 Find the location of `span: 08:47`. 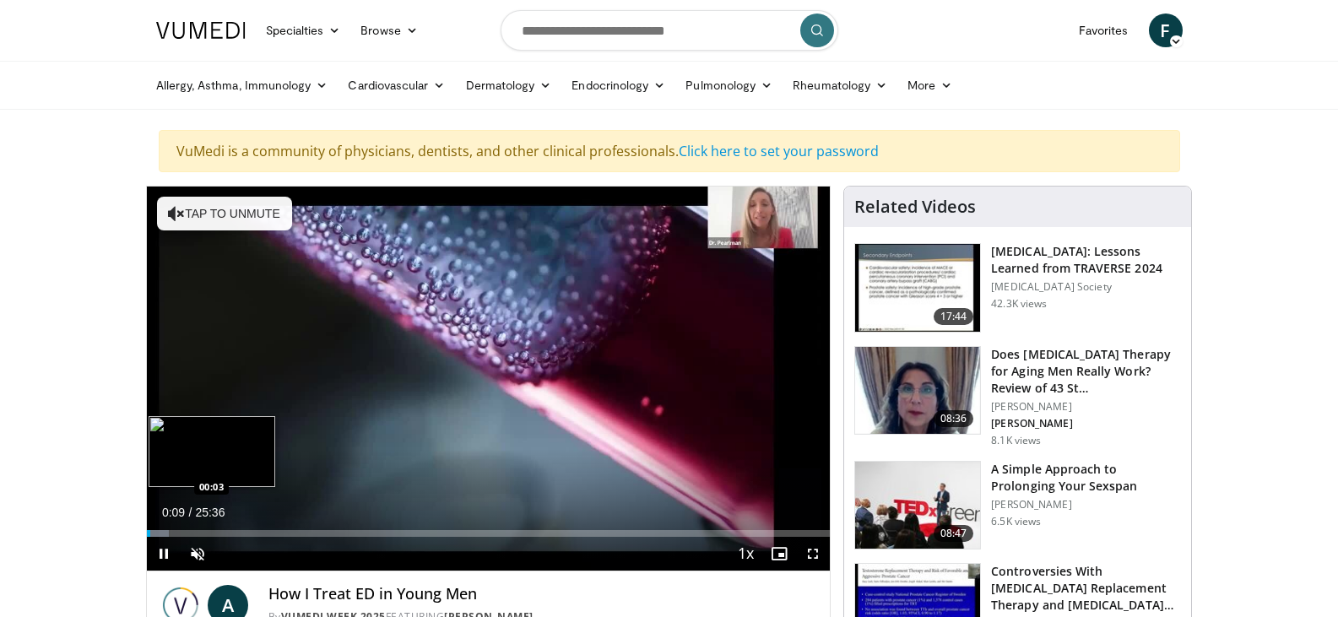

span: 08:47 is located at coordinates (954, 533).